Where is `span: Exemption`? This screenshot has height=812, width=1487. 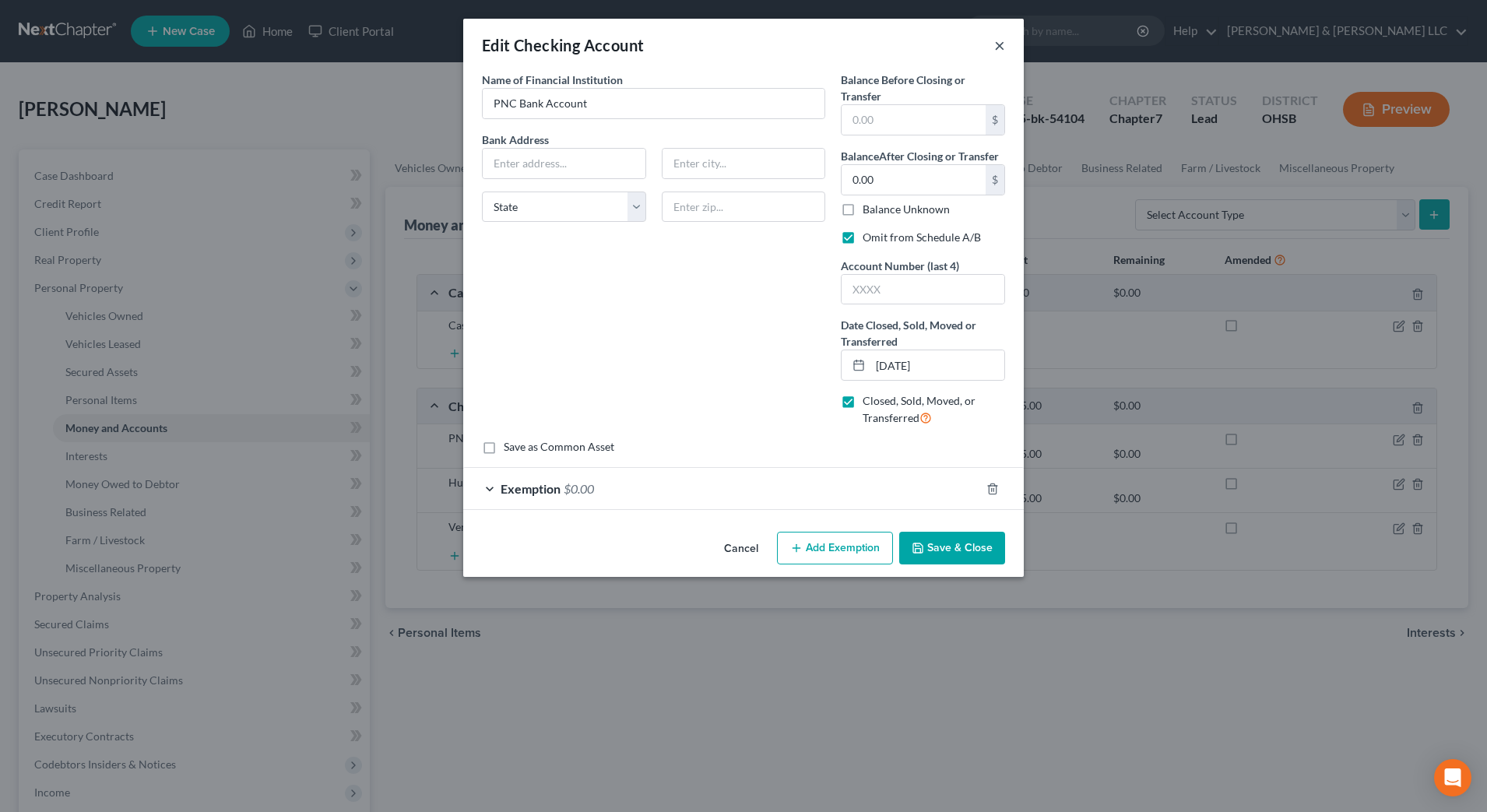 span: Exemption is located at coordinates (530, 488).